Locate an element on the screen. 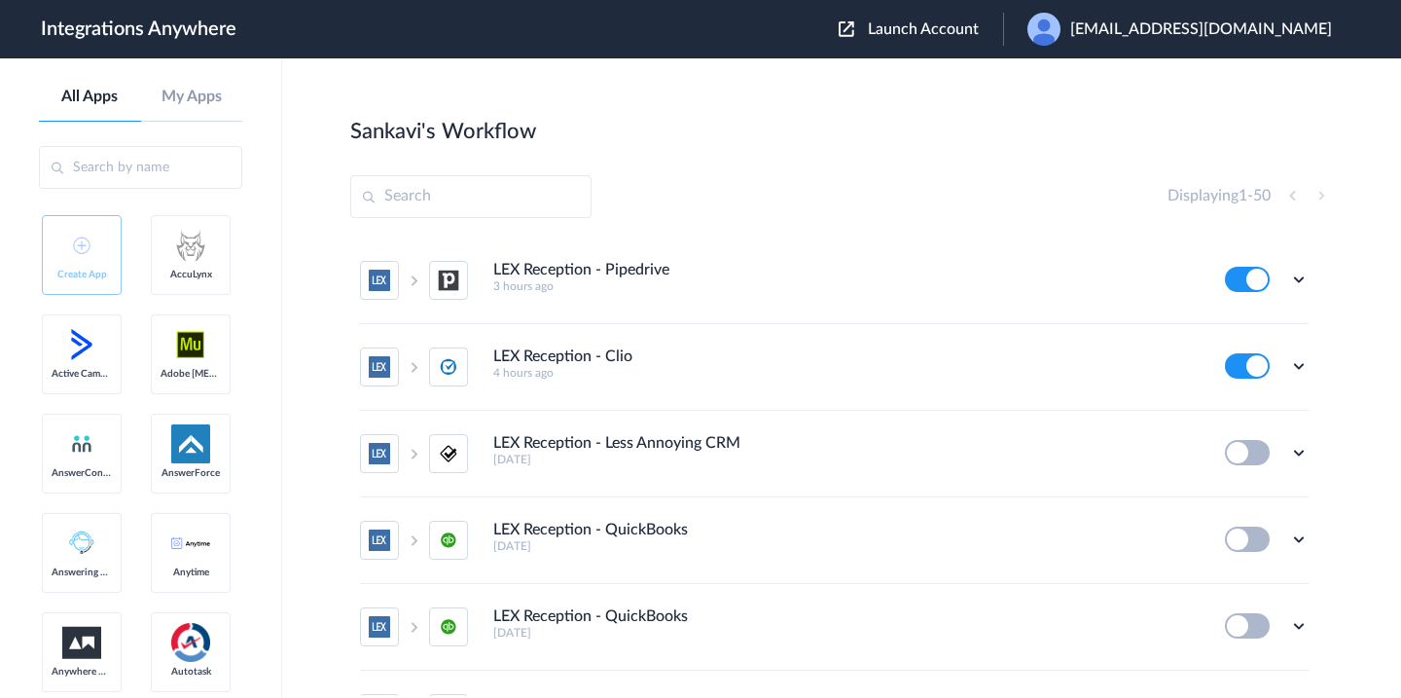 Image resolution: width=1401 pixels, height=698 pixels. span: 50 is located at coordinates (1262, 196).